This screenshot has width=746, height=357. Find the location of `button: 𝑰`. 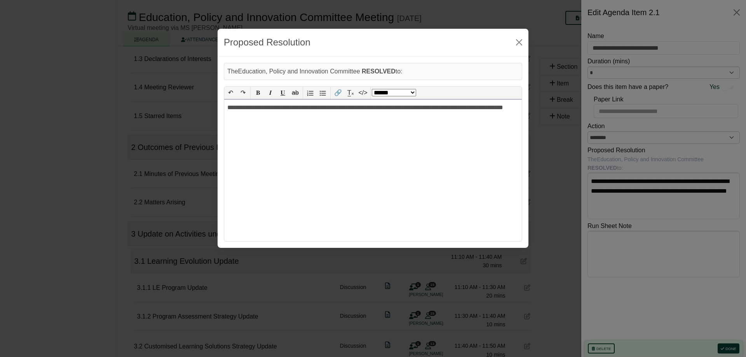

button: 𝑰 is located at coordinates (270, 93).